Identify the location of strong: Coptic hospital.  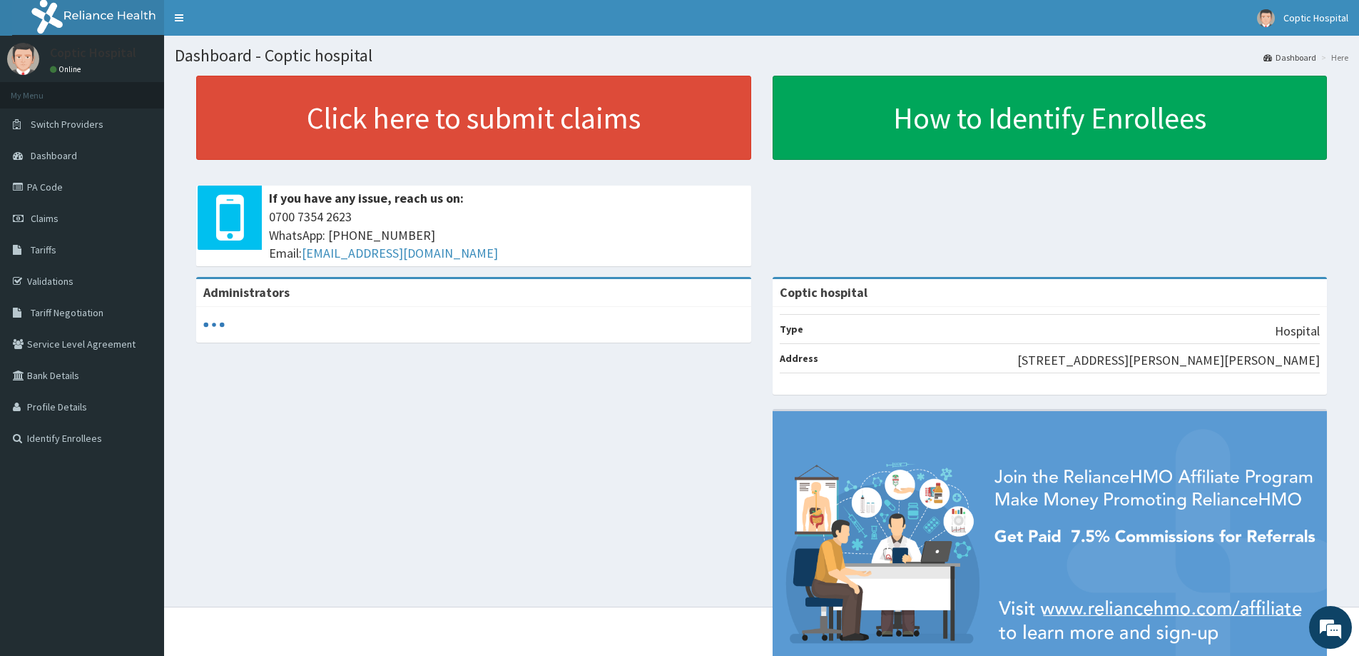
(824, 292).